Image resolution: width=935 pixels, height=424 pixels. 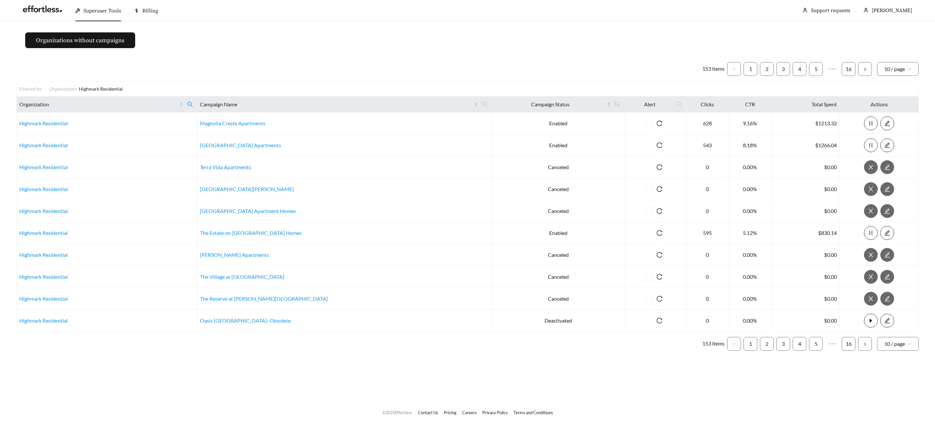 What do you see at coordinates (871, 233) in the screenshot?
I see `button: pause` at bounding box center [871, 233].